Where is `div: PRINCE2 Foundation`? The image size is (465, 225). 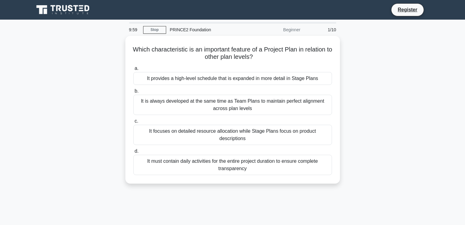
div: PRINCE2 Foundation is located at coordinates (208, 30).